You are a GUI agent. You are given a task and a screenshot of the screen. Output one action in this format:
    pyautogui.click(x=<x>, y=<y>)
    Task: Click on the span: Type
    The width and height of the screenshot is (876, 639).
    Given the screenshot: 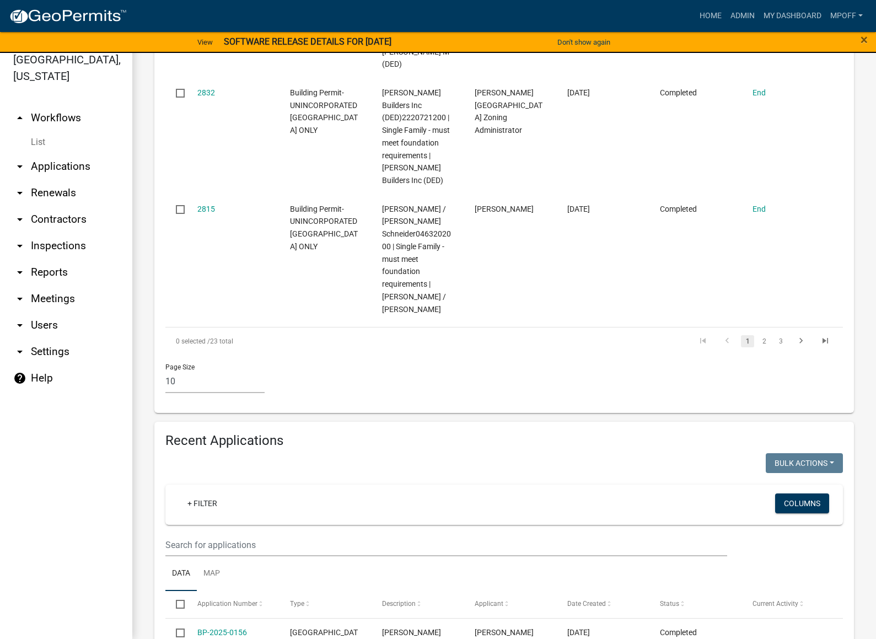 What is the action you would take?
    pyautogui.click(x=297, y=604)
    